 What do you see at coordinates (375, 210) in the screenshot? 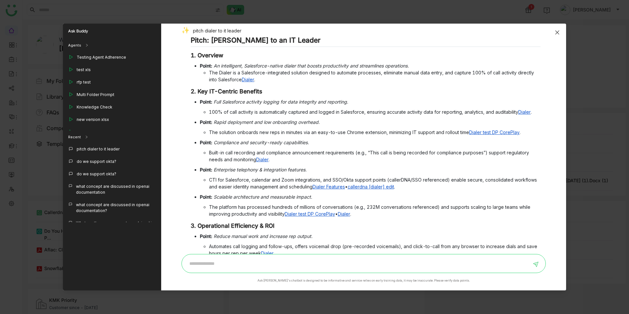
I see `li: The platform has processed hundreds of millions of conversations (e.g., 232M conversations refere...` at bounding box center [375, 210].